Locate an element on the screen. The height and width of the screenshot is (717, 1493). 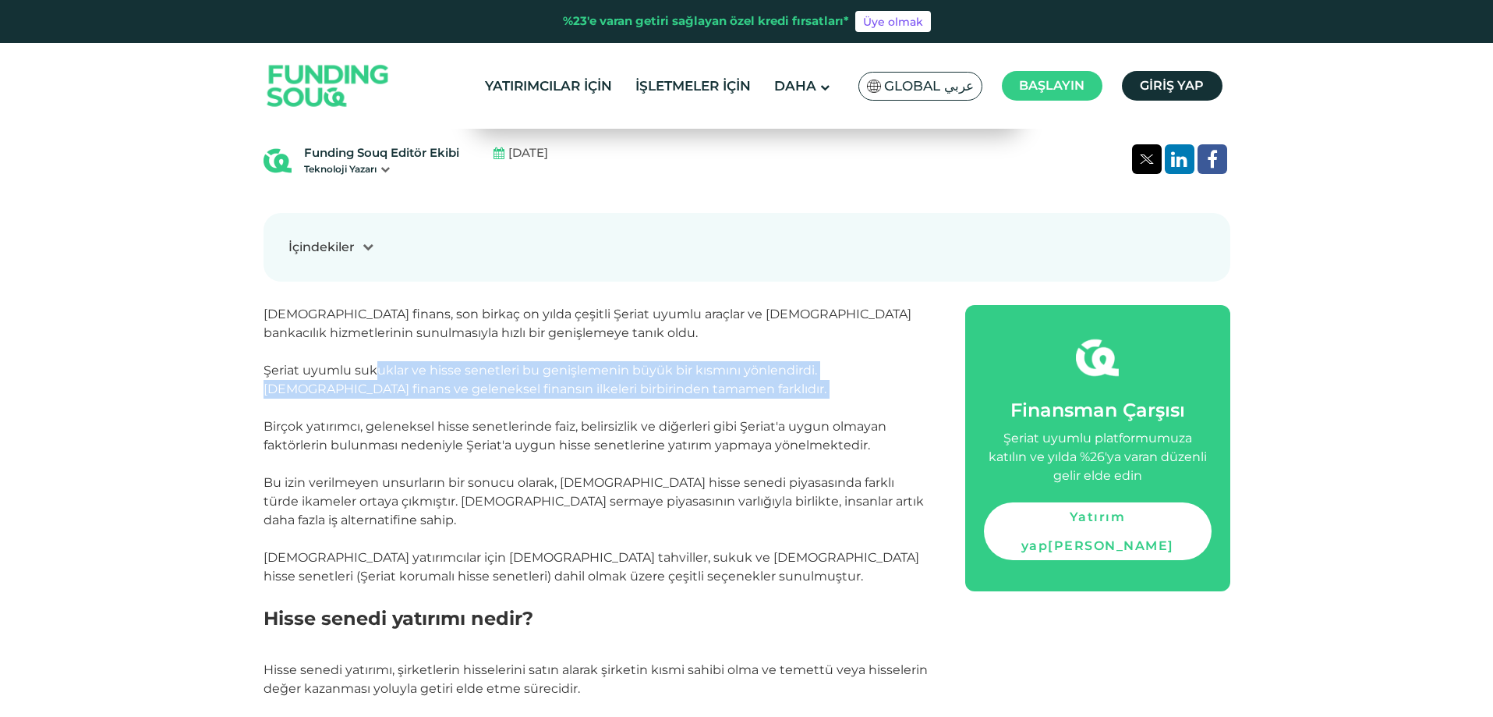
font: Funding Souq Editör Ekibi is located at coordinates (381, 152).